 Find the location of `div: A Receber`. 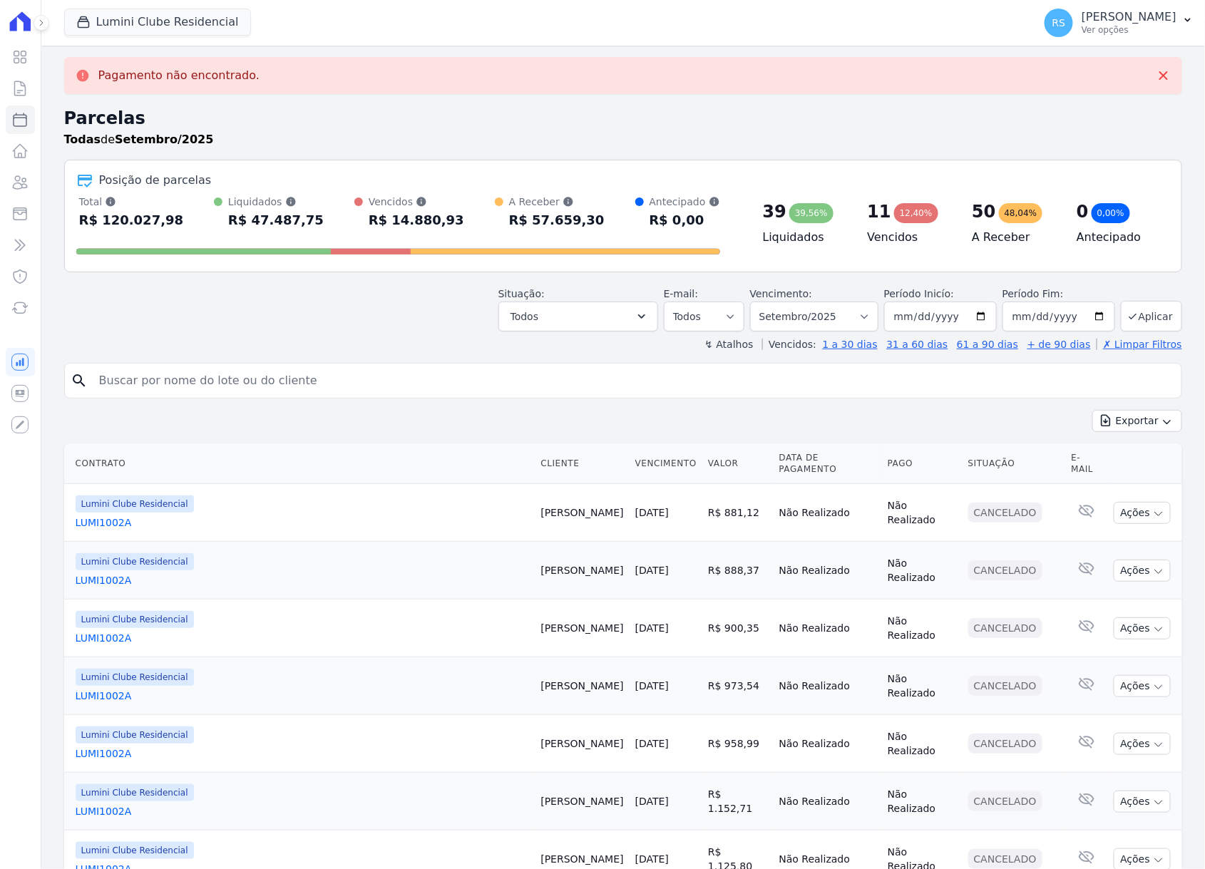

div: A Receber is located at coordinates (557, 202).